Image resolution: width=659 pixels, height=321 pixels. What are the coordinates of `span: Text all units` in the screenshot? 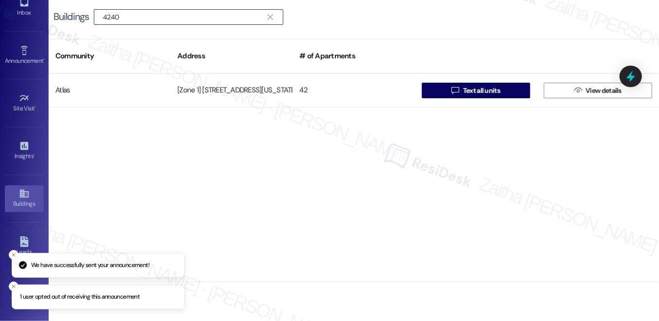 It's located at (482, 90).